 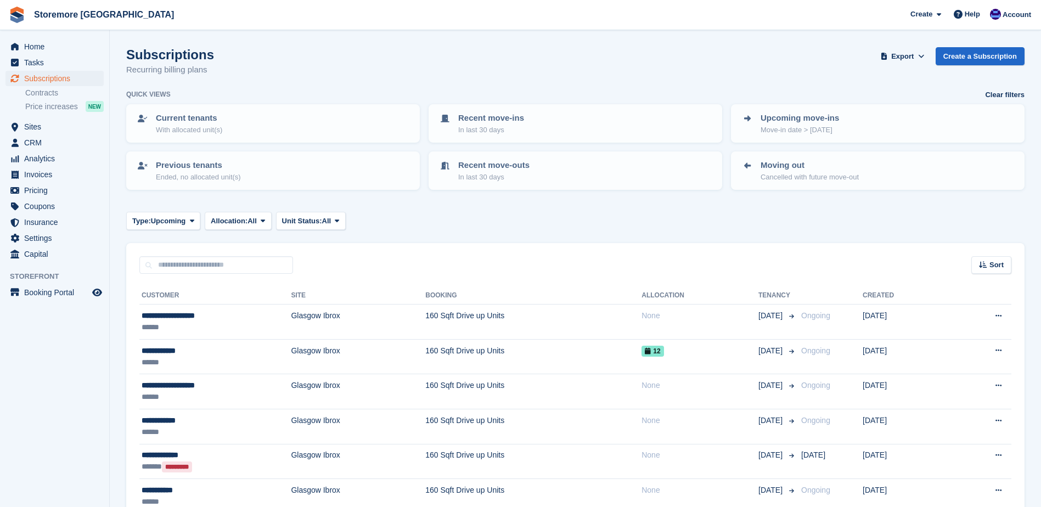 What do you see at coordinates (94, 106) in the screenshot?
I see `div: NEW` at bounding box center [94, 106].